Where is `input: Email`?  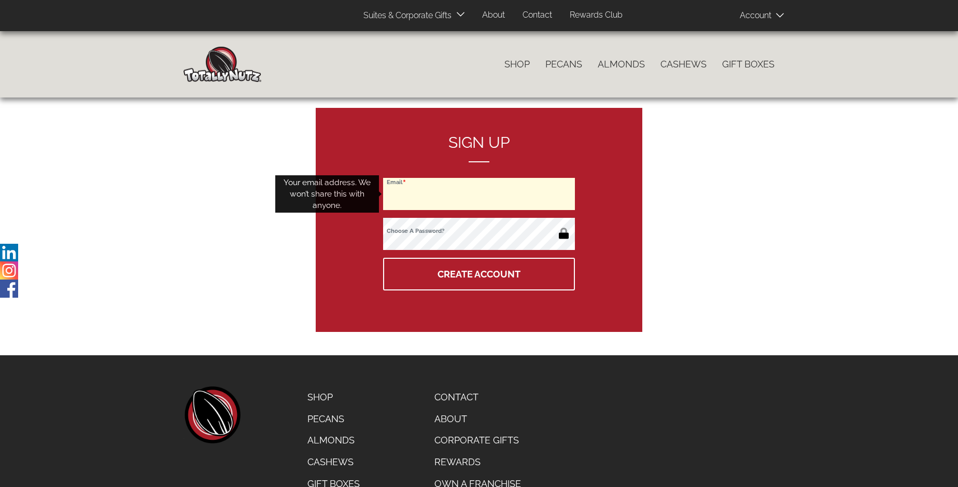 input: Email is located at coordinates (479, 194).